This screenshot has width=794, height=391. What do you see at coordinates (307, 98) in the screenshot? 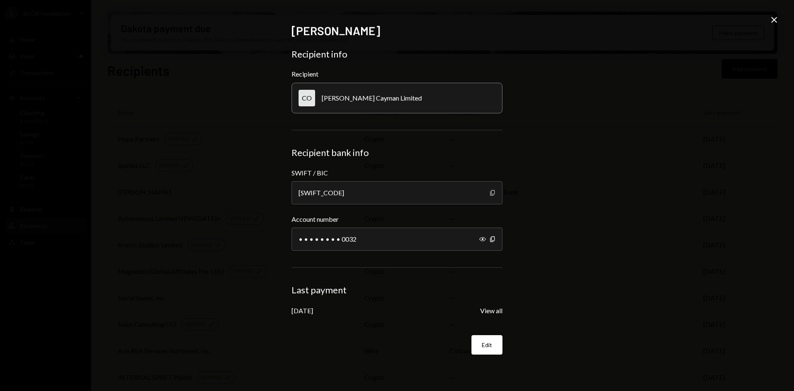
I see `div: CO` at bounding box center [307, 98].